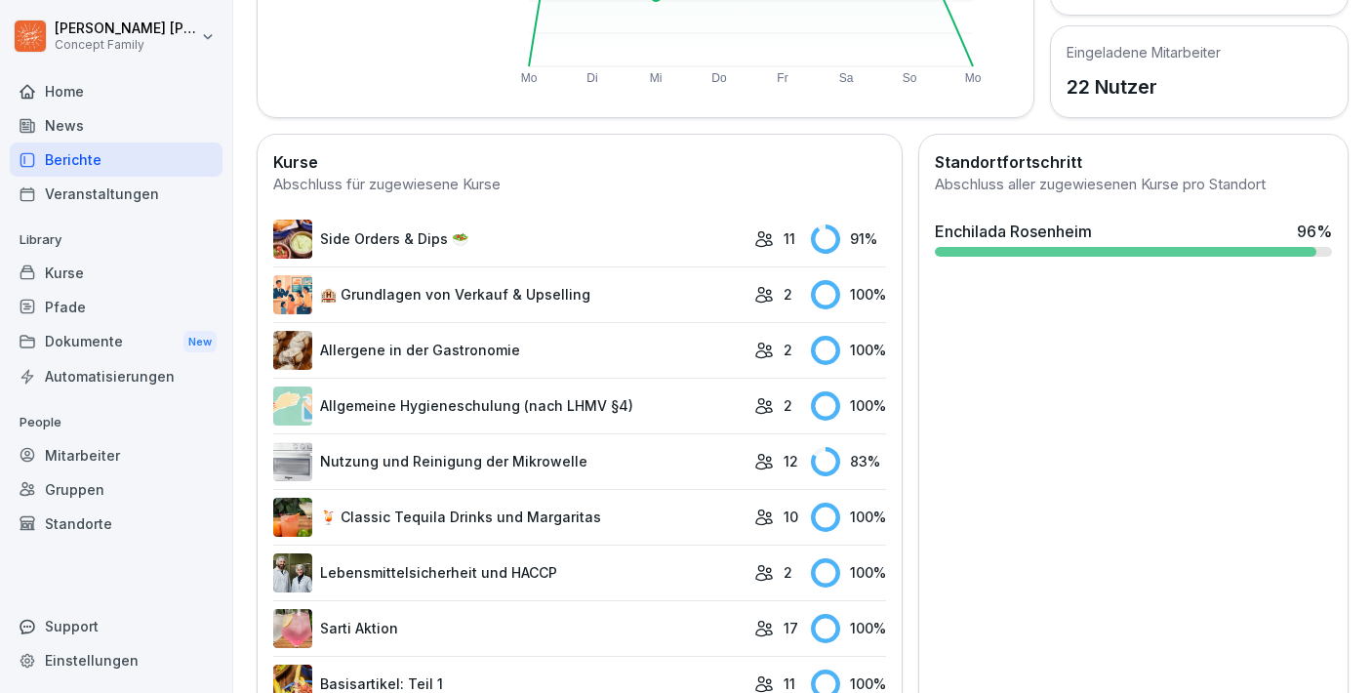 This screenshot has width=1372, height=693. What do you see at coordinates (848, 239) in the screenshot?
I see `div: 91 %` at bounding box center [848, 239].